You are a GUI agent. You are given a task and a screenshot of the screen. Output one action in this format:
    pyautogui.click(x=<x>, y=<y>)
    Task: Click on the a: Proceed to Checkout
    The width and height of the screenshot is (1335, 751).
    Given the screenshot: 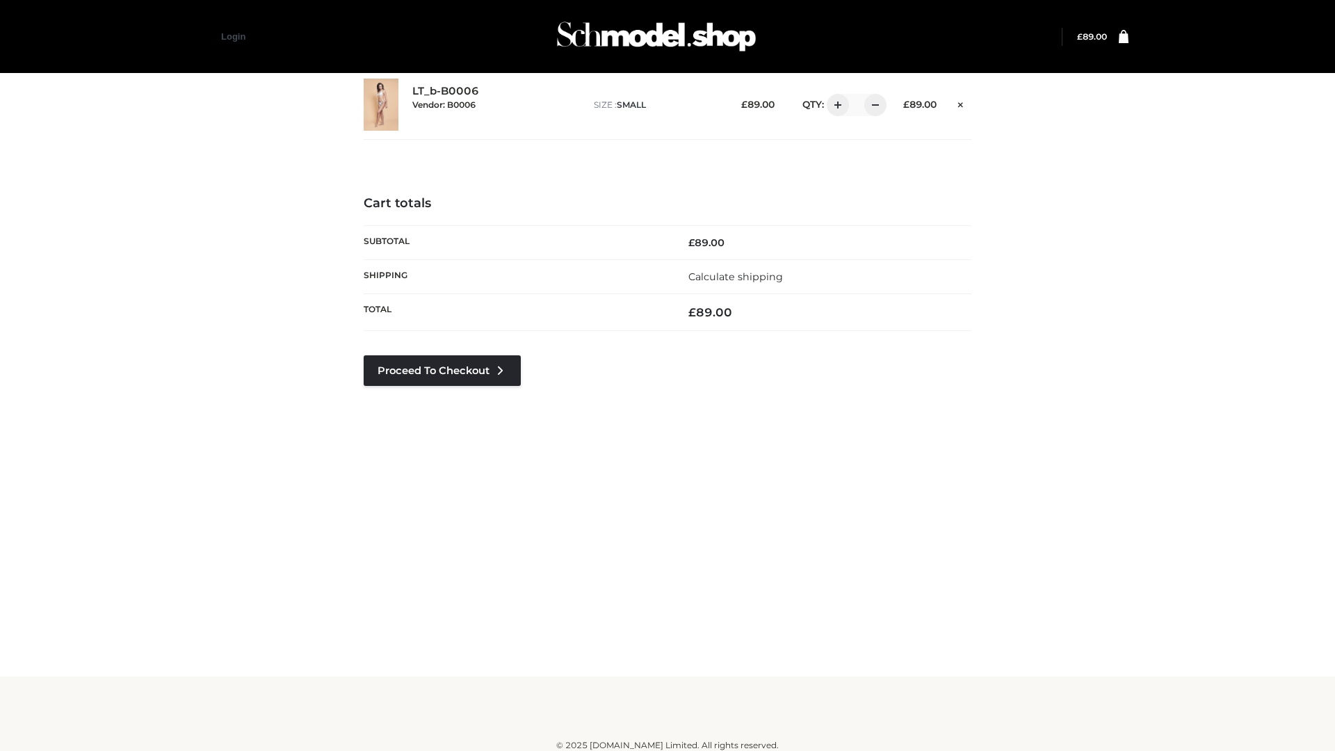 What is the action you would take?
    pyautogui.click(x=442, y=371)
    